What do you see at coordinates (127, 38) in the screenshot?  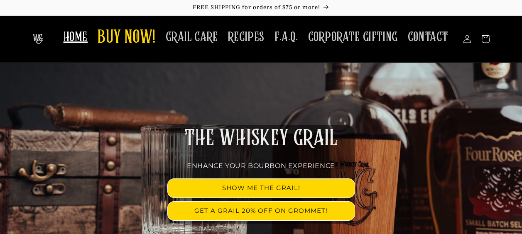 I see `a: BUY NOW!` at bounding box center [127, 38].